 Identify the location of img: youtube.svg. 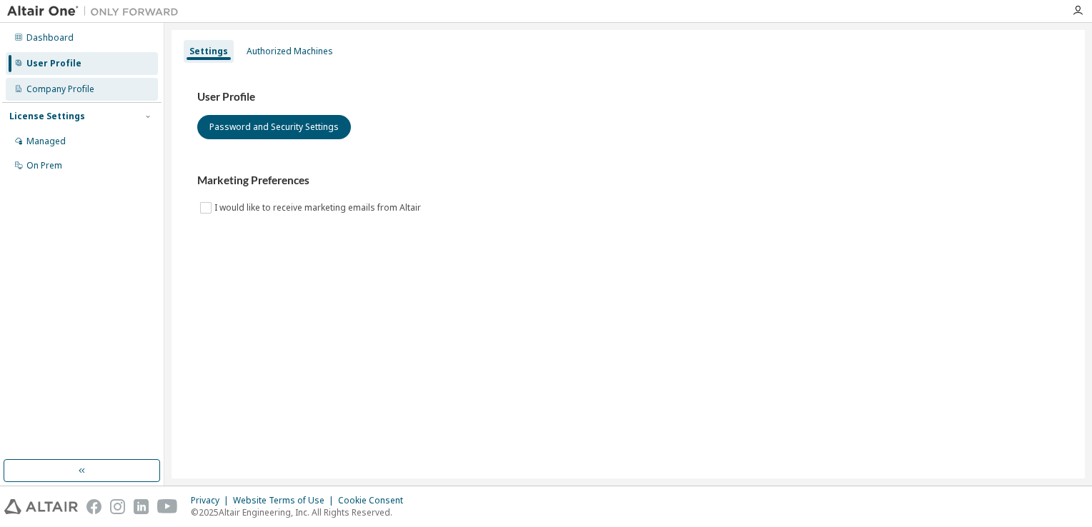
(167, 507).